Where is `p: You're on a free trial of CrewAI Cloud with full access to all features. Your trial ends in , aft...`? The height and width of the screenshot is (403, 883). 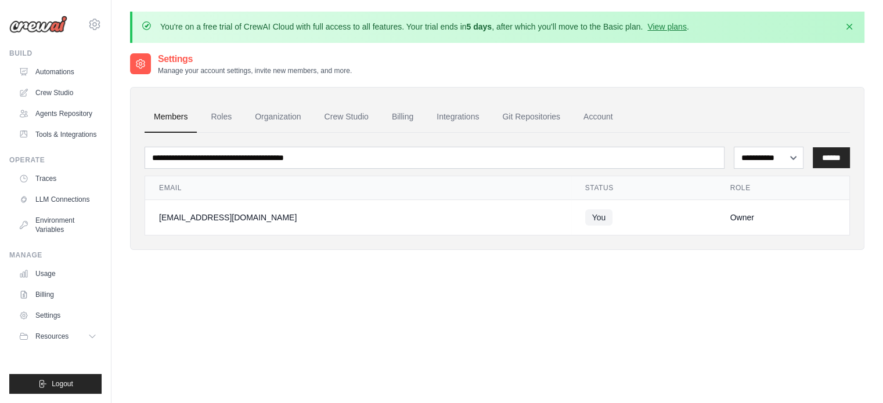 p: You're on a free trial of CrewAI Cloud with full access to all features. Your trial ends in , aft... is located at coordinates (424, 27).